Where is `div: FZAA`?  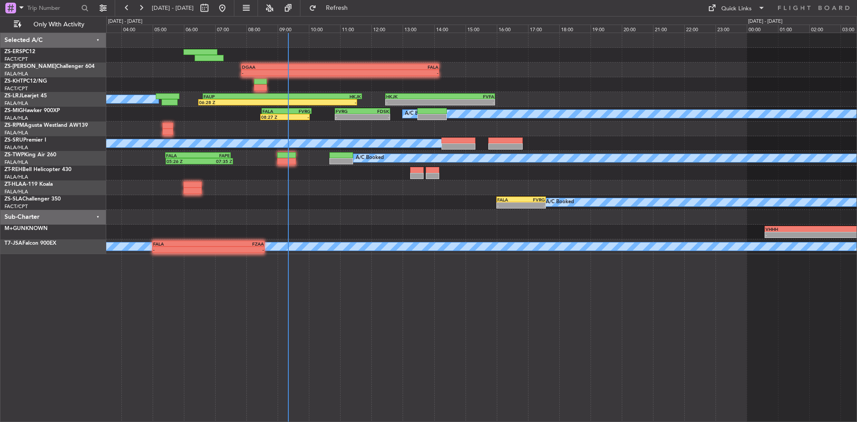 div: FZAA is located at coordinates (236, 244).